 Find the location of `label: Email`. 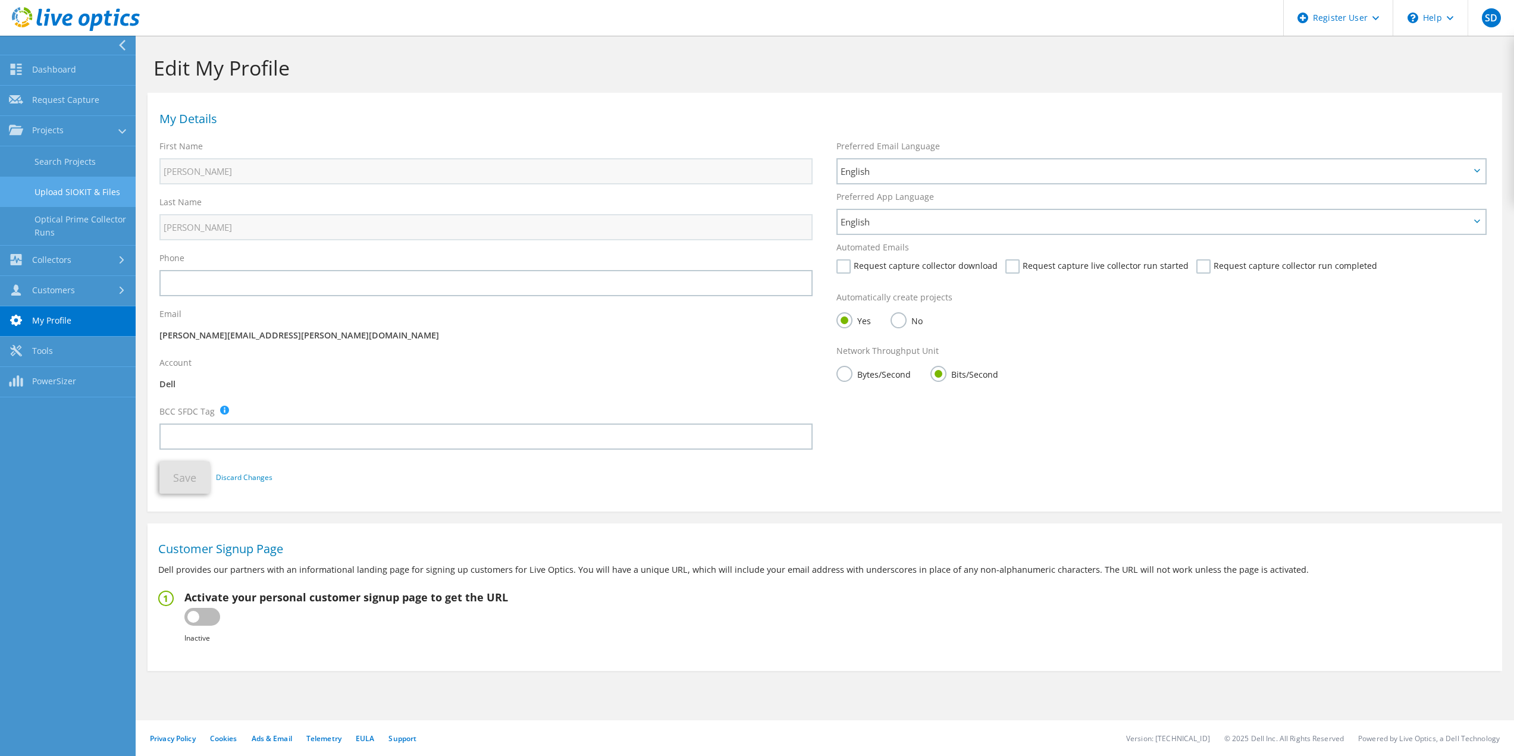

label: Email is located at coordinates (170, 314).